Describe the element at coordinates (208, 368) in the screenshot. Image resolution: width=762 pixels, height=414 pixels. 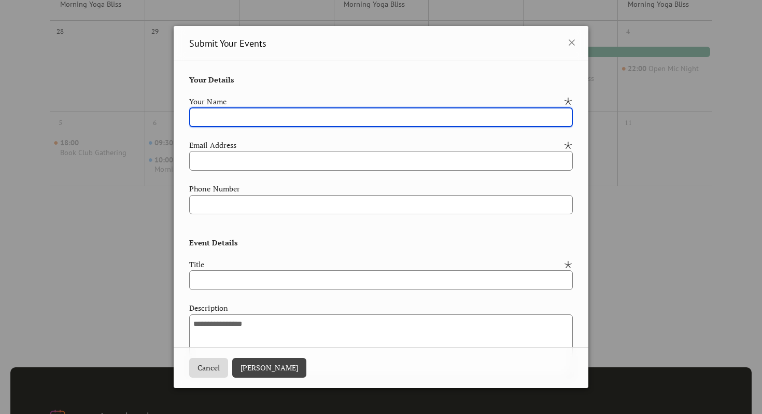
I see `button: Cancel` at that location.